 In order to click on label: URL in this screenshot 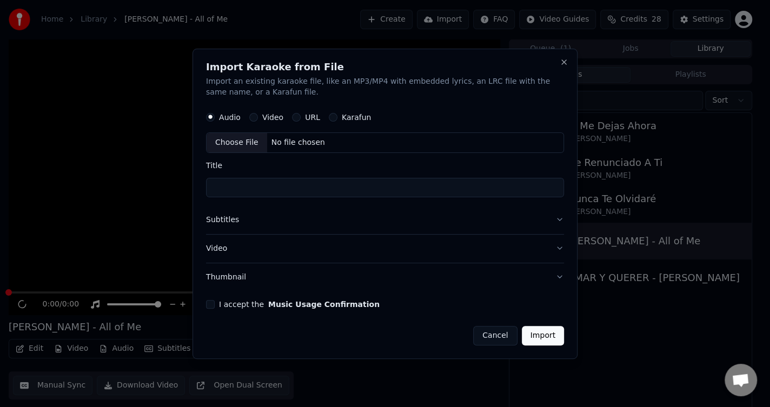, I will do `click(313, 117)`.